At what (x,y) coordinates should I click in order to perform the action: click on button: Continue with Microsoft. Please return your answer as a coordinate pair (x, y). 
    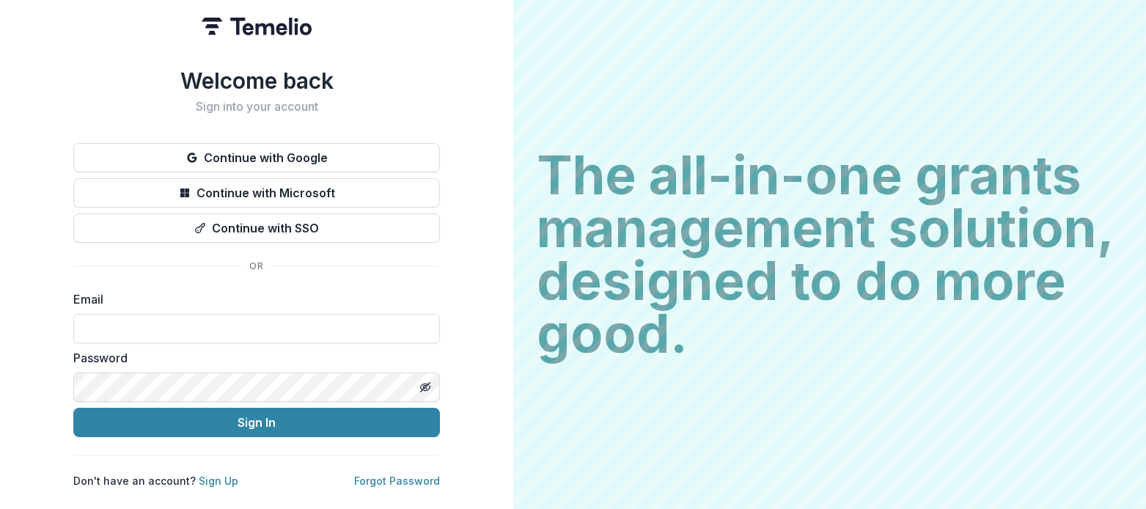
    Looking at the image, I should click on (257, 193).